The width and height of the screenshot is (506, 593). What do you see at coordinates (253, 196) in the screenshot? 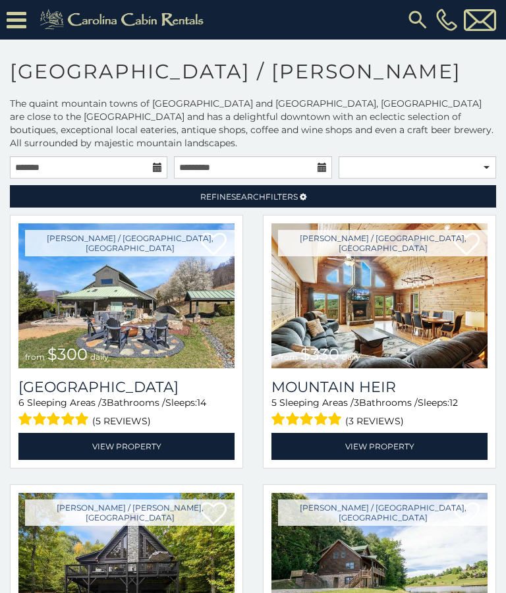
I see `a: RefineSearchFilters` at bounding box center [253, 196].